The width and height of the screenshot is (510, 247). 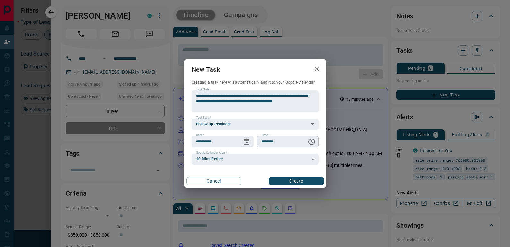 I want to click on p: Creating a task here will automatically add it to your Google Calendar., so click(x=255, y=82).